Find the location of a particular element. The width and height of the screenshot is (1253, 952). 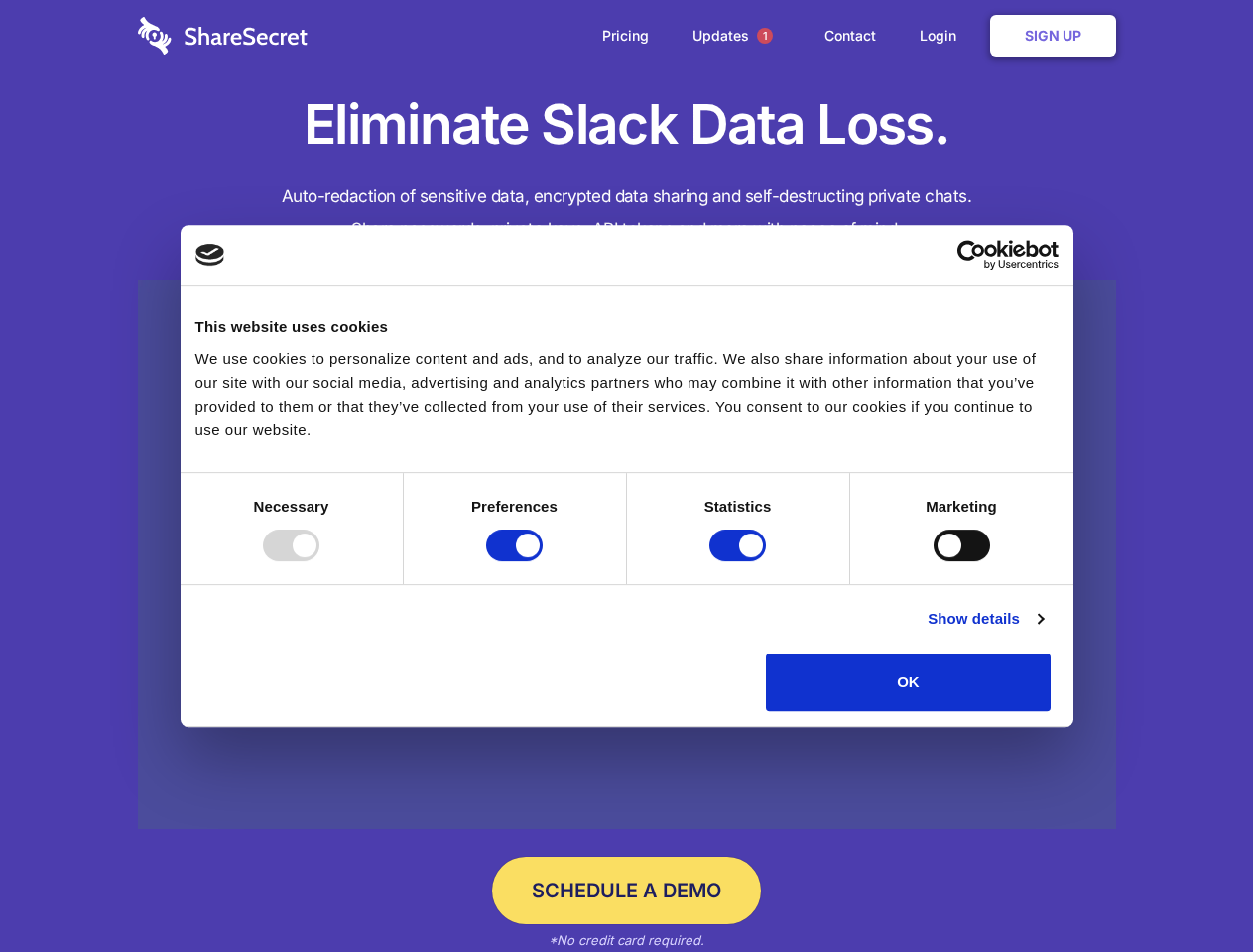

a: Pricing is located at coordinates (625, 36).